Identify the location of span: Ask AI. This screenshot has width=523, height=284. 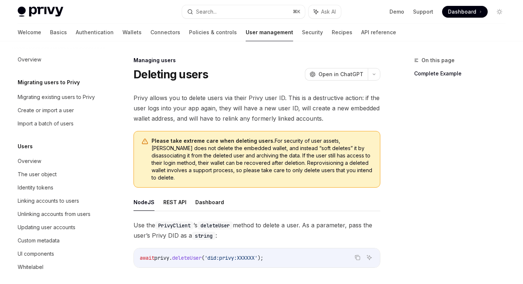
(328, 12).